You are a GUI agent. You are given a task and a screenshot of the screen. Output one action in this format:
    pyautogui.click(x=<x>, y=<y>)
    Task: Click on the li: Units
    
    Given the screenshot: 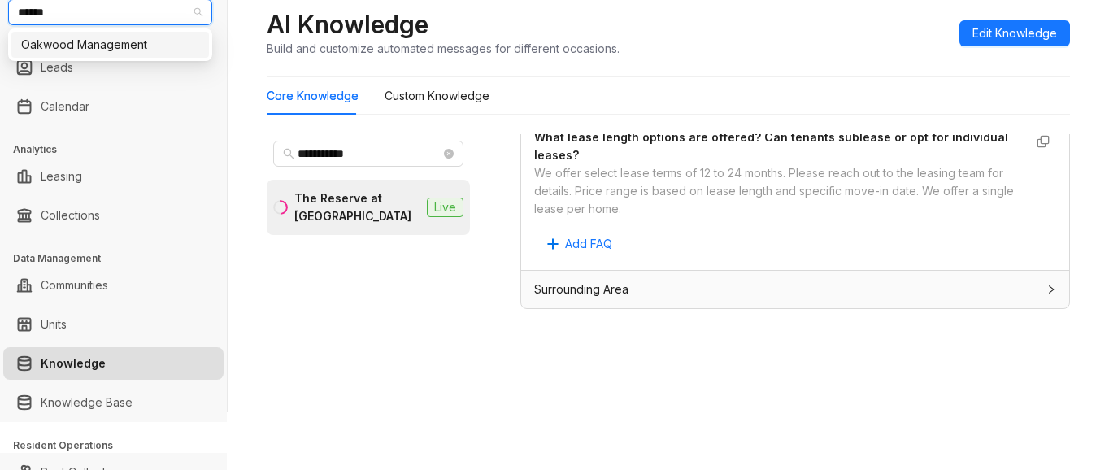 What is the action you would take?
    pyautogui.click(x=113, y=325)
    